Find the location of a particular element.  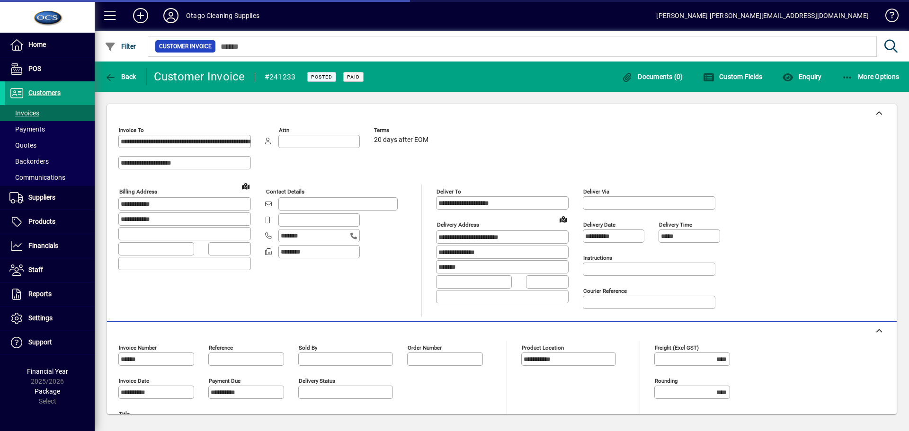

a: Support is located at coordinates (50, 343).